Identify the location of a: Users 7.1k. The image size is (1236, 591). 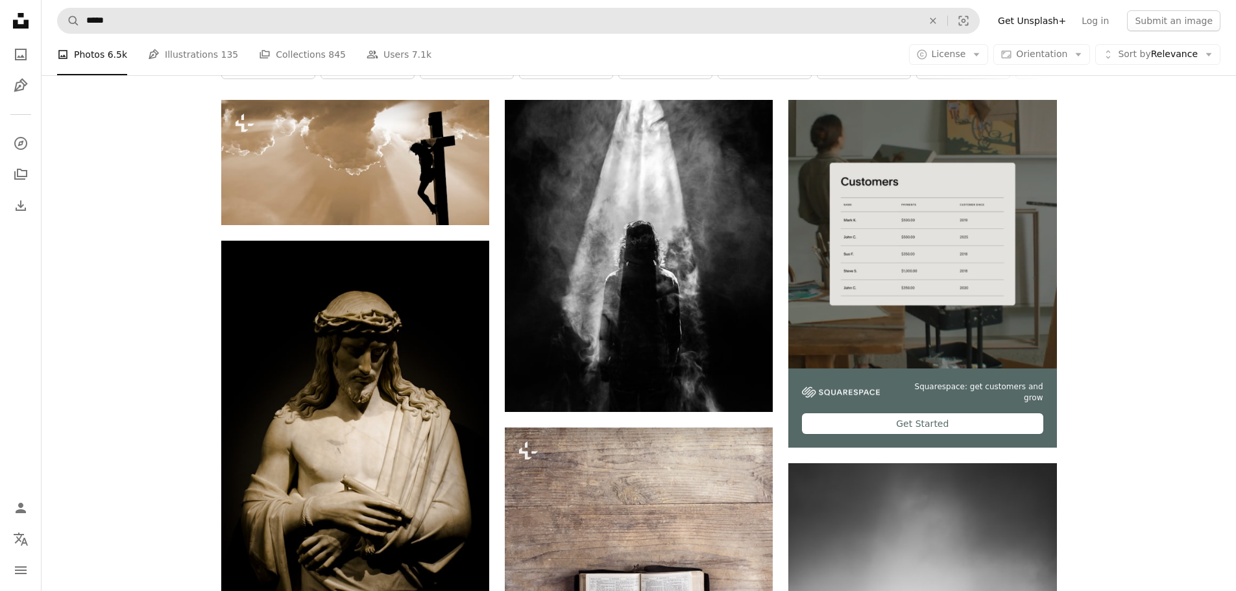
(399, 54).